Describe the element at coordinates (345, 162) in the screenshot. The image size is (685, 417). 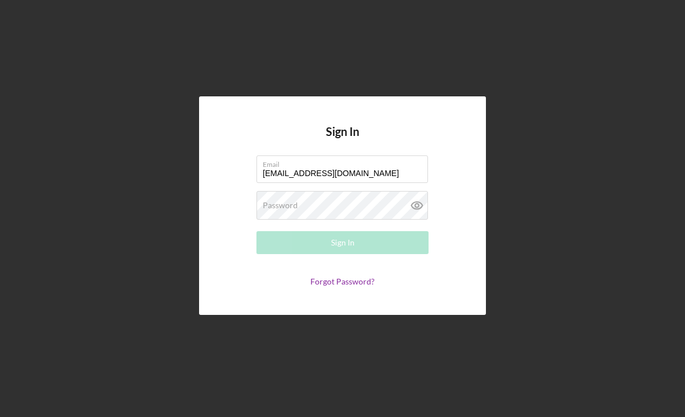
I see `label: Email` at that location.